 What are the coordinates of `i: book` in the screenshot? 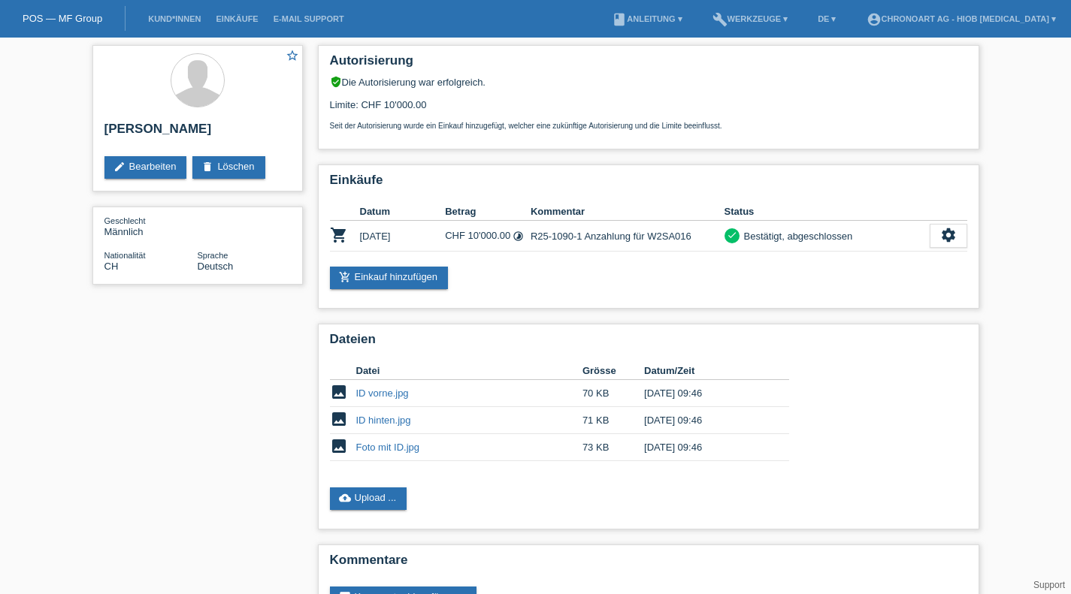 It's located at (619, 20).